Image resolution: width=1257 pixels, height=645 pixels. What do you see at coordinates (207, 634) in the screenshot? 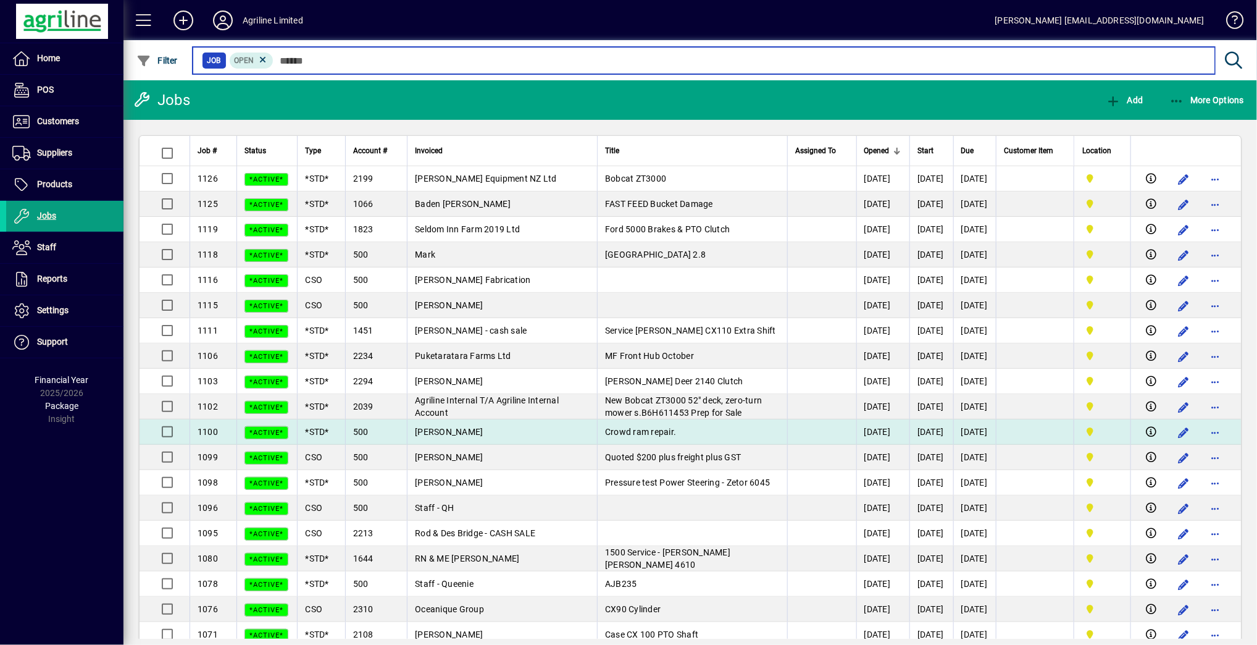
I see `span: 1071` at bounding box center [207, 634].